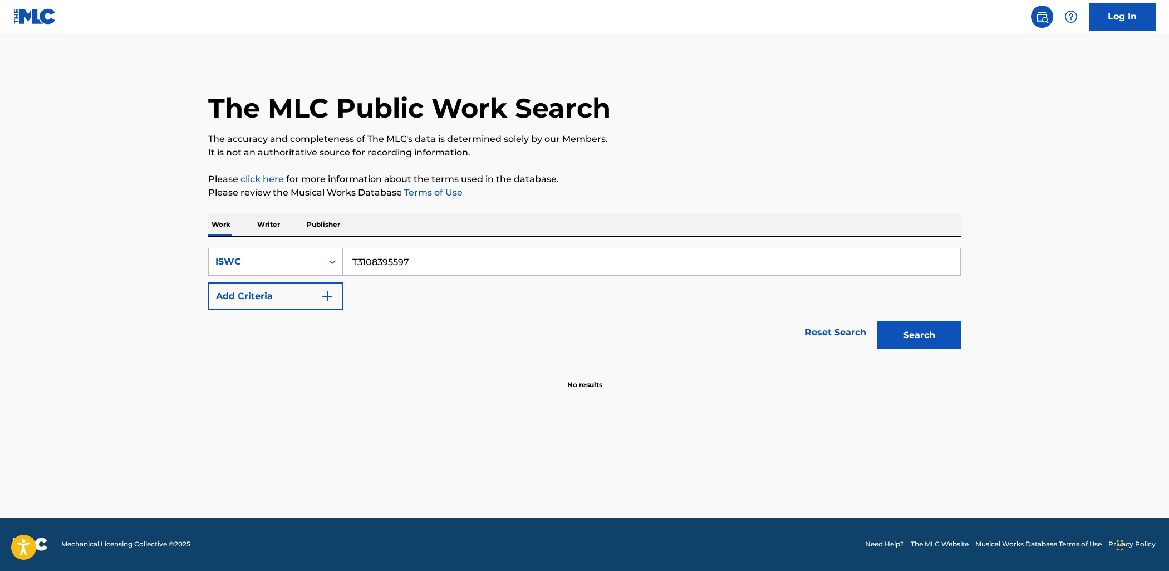  Describe the element at coordinates (1120, 545) in the screenshot. I see `div: Drag` at that location.